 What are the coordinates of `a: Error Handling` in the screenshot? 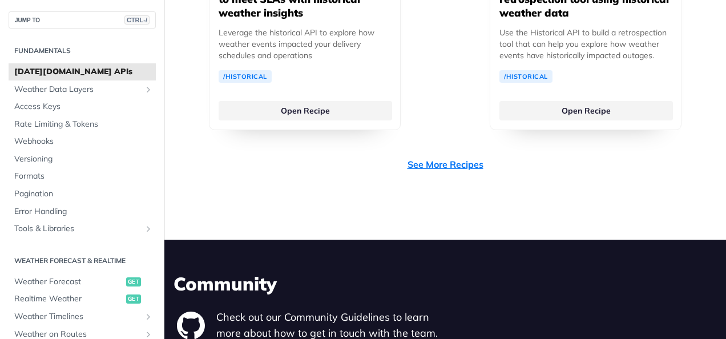 It's located at (82, 212).